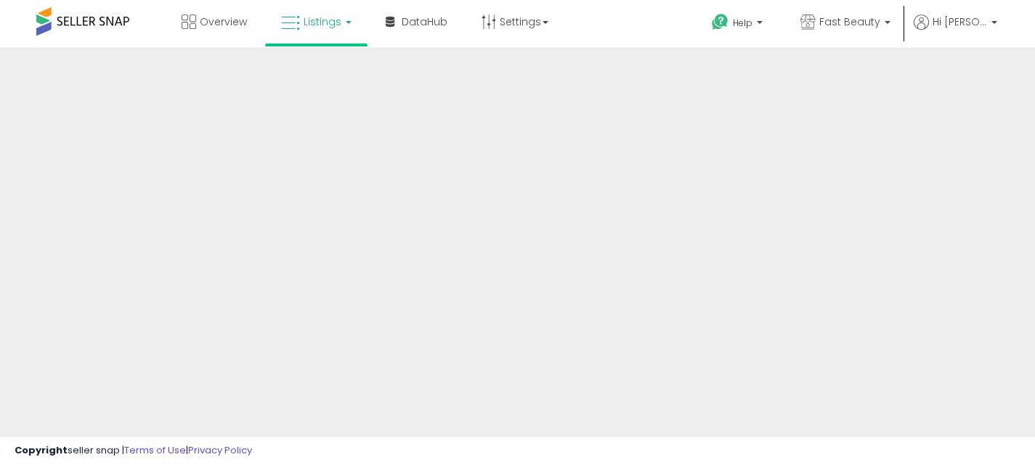 Image resolution: width=1035 pixels, height=465 pixels. I want to click on div: seller snap | |, so click(133, 451).